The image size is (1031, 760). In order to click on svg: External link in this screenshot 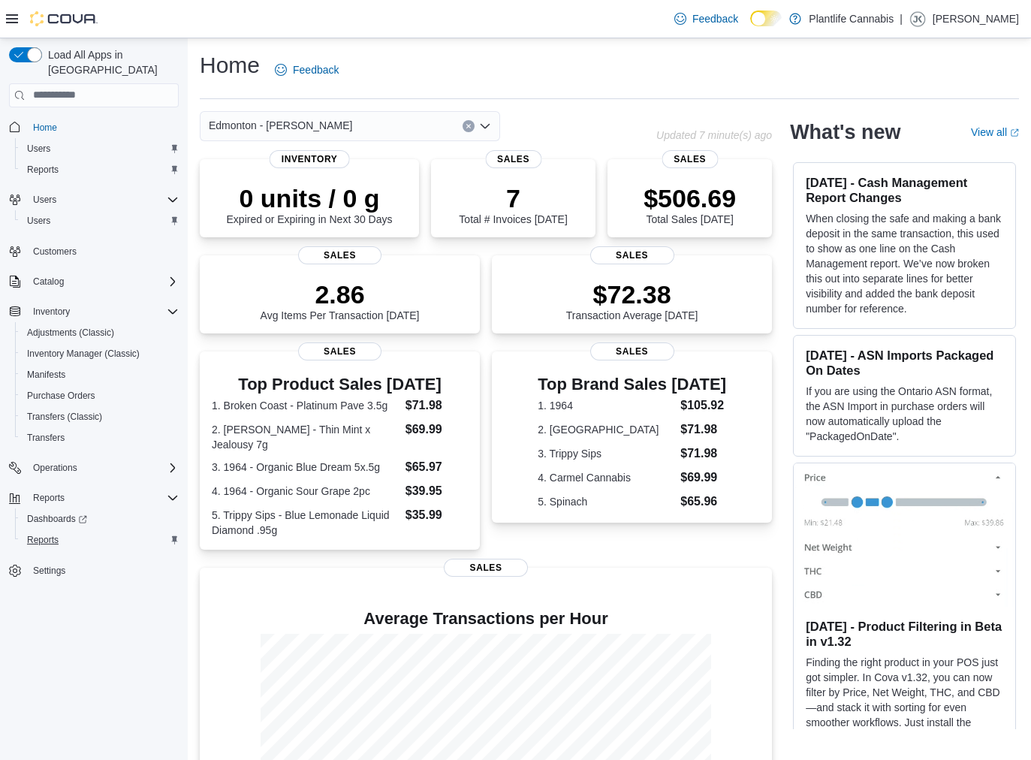, I will do `click(1015, 133)`.